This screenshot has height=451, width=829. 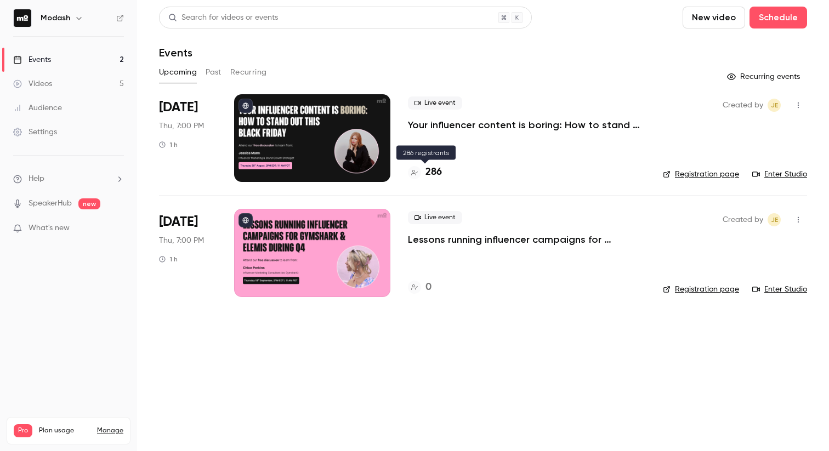 I want to click on h4: 0, so click(x=428, y=287).